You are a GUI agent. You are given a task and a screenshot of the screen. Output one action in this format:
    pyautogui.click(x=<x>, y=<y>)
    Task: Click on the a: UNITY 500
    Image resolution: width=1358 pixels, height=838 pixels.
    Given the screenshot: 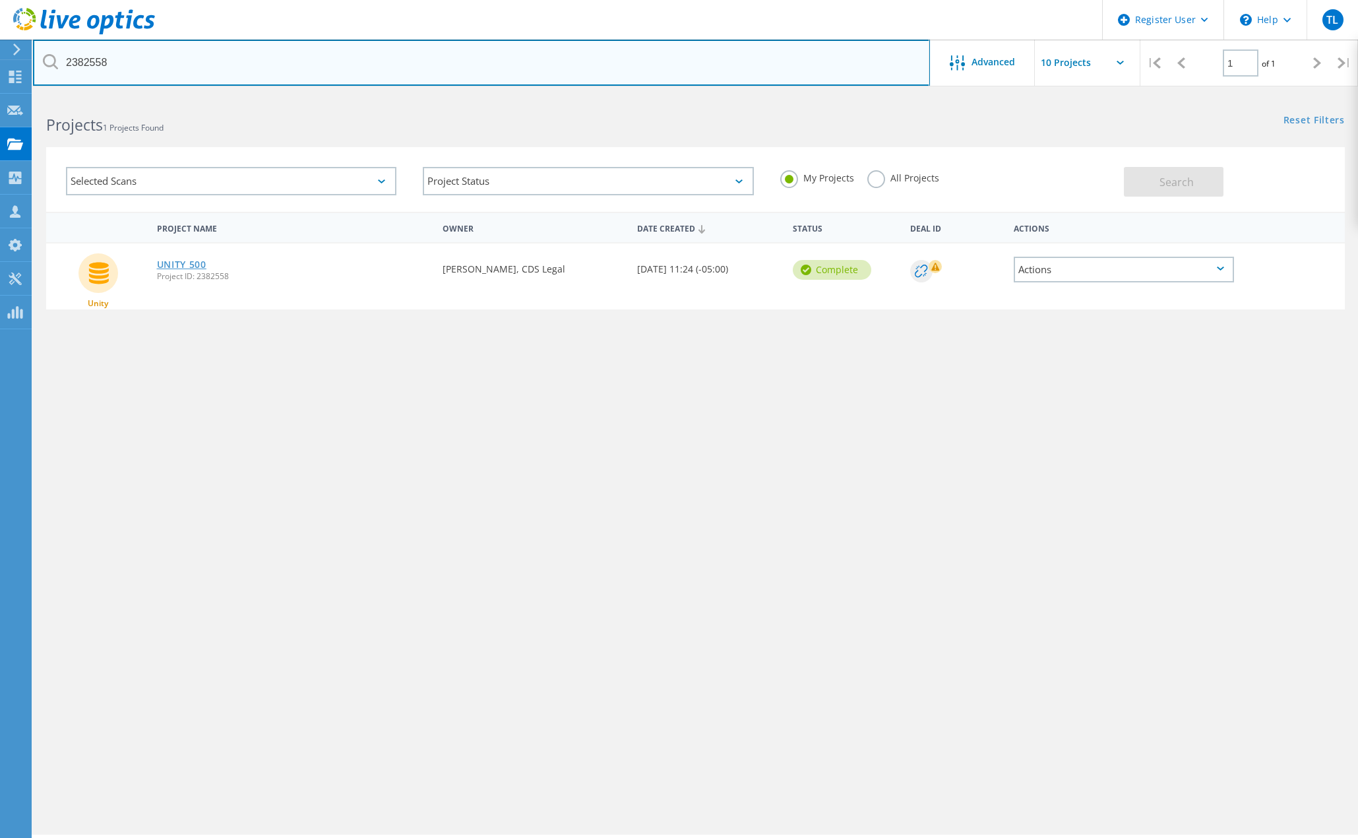 What is the action you would take?
    pyautogui.click(x=181, y=265)
    